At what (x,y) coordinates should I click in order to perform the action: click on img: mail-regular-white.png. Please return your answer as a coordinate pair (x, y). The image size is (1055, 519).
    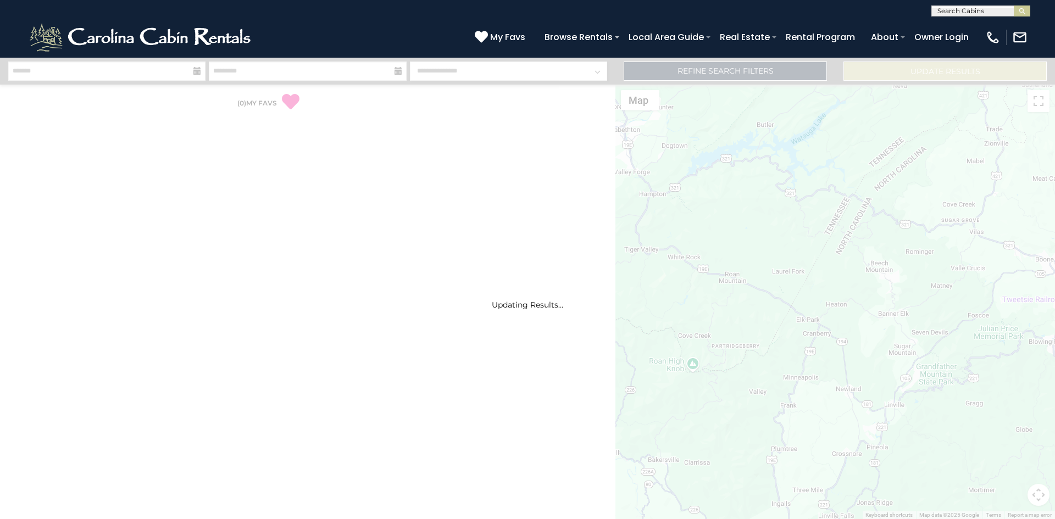
    Looking at the image, I should click on (1019, 37).